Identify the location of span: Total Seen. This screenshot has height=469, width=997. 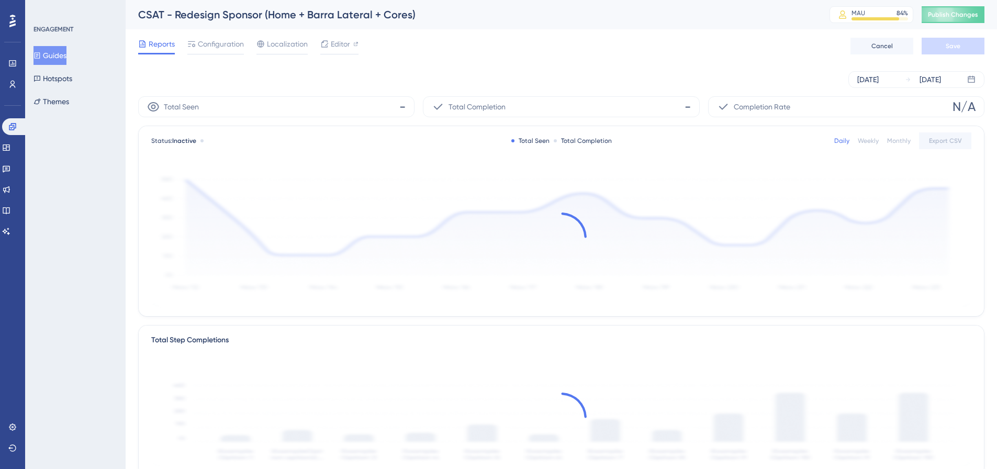
(181, 107).